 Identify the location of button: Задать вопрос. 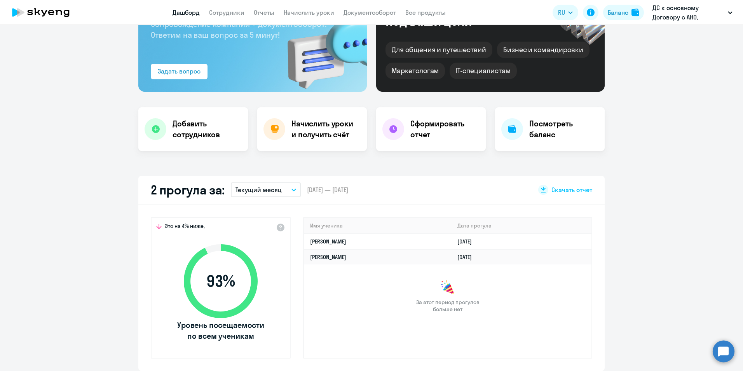
(179, 71).